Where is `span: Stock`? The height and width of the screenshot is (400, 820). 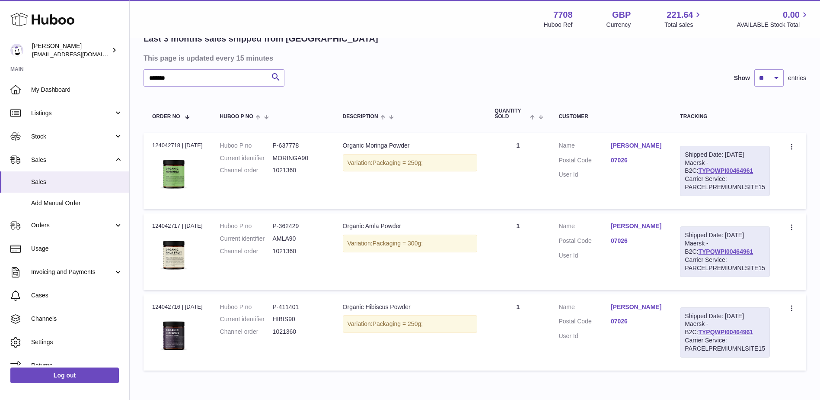 span: Stock is located at coordinates (72, 136).